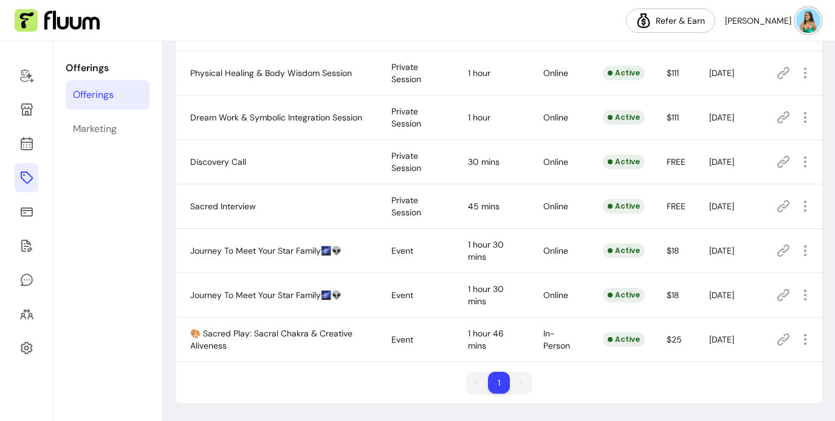 This screenshot has width=835, height=421. I want to click on a: My Messages, so click(26, 280).